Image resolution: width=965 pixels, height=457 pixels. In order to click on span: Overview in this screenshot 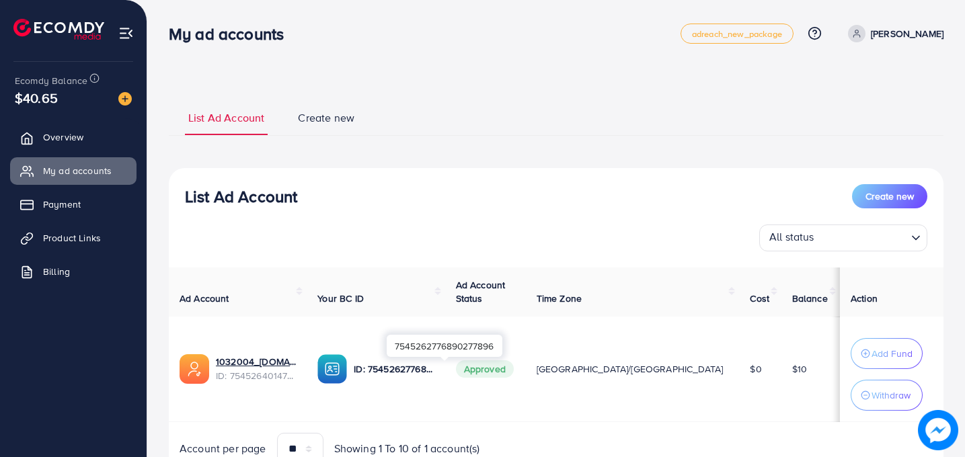, I will do `click(63, 137)`.